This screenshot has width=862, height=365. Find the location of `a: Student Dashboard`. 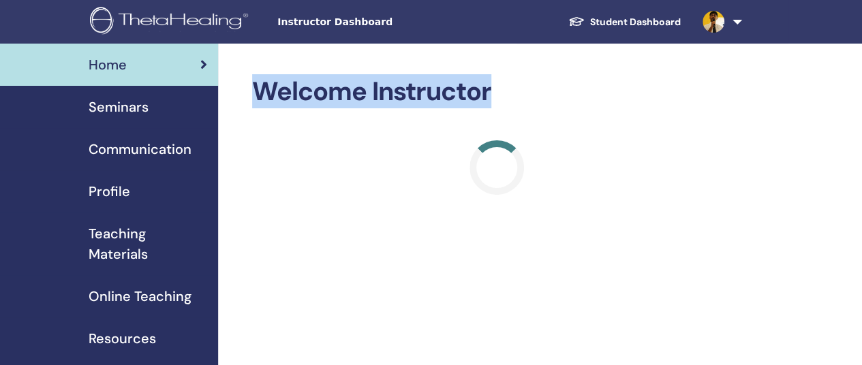

a: Student Dashboard is located at coordinates (624, 22).